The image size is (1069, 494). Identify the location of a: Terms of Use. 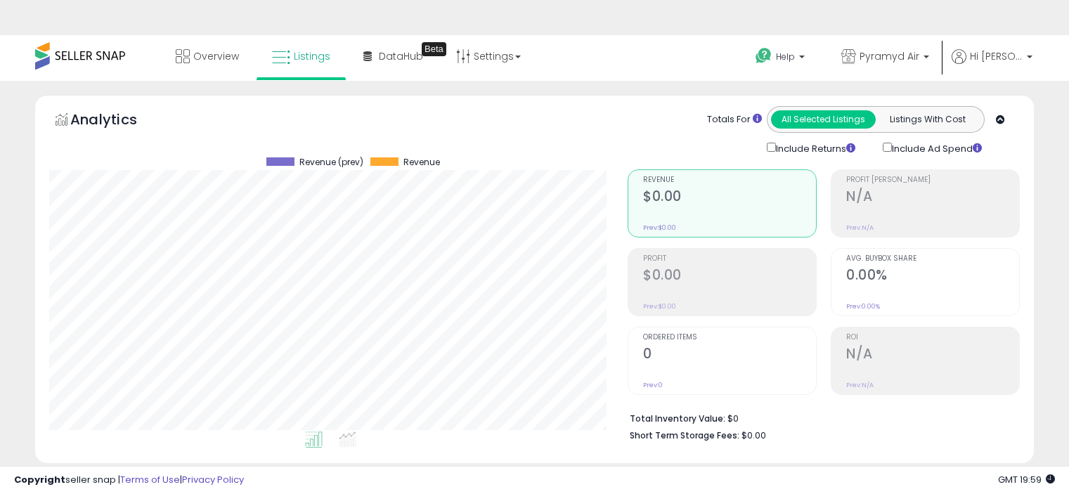
(150, 479).